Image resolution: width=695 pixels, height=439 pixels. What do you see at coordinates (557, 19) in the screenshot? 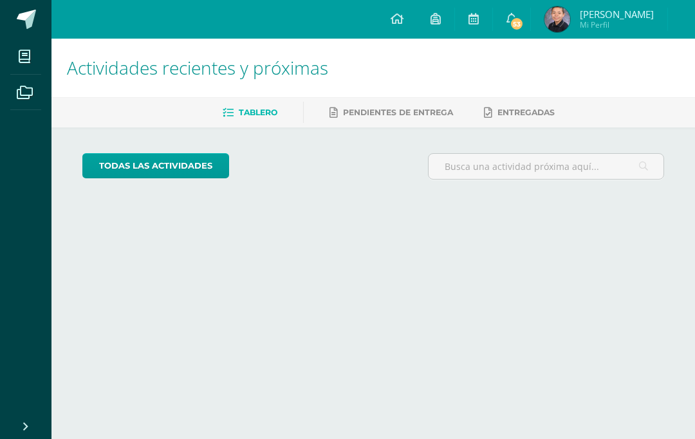
I see `img: 32afa18bd41b127e24e015edbb76f621.png` at bounding box center [557, 19].